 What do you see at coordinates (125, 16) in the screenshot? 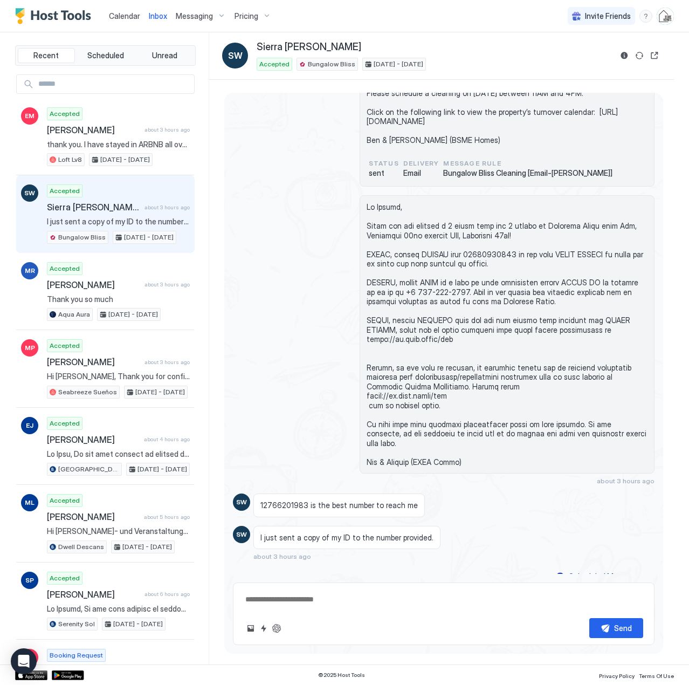
I see `a: Calendar` at bounding box center [125, 16].